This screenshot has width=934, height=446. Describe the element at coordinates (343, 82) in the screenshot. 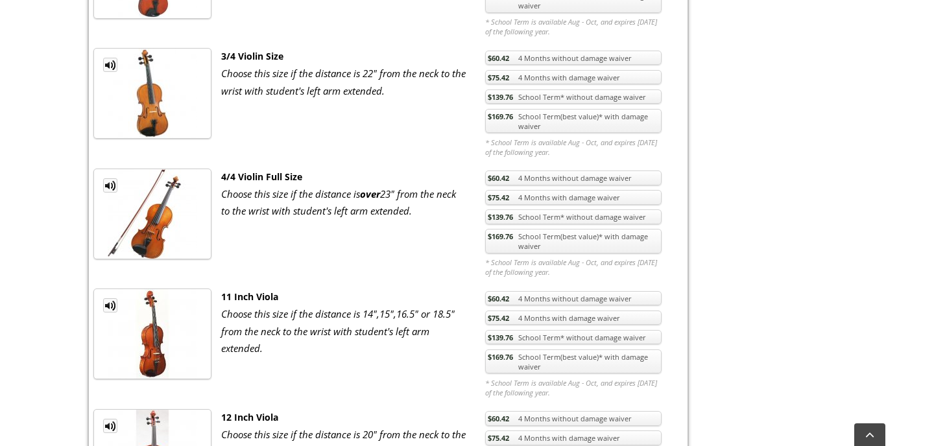

I see `em: Choose this size if the distance is 22" from the neck to the wrist with student's left arm extended.` at that location.